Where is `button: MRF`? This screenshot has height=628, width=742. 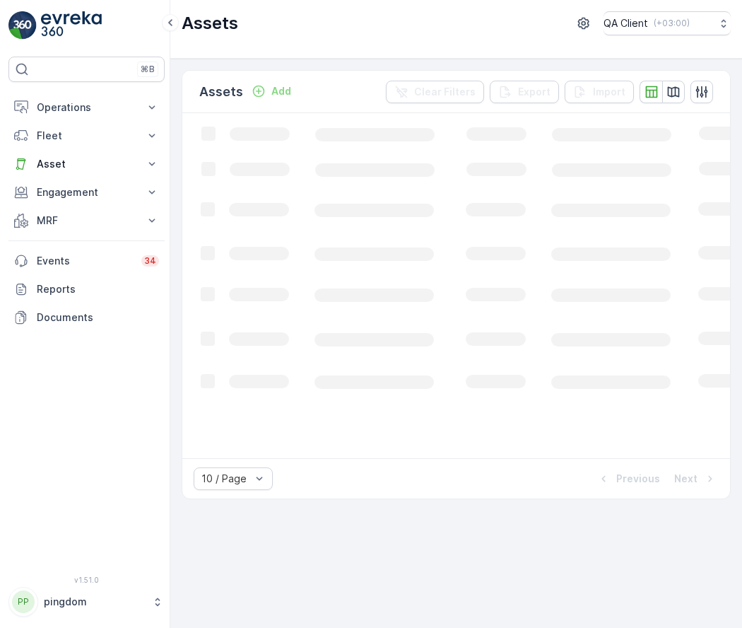
button: MRF is located at coordinates (86, 220).